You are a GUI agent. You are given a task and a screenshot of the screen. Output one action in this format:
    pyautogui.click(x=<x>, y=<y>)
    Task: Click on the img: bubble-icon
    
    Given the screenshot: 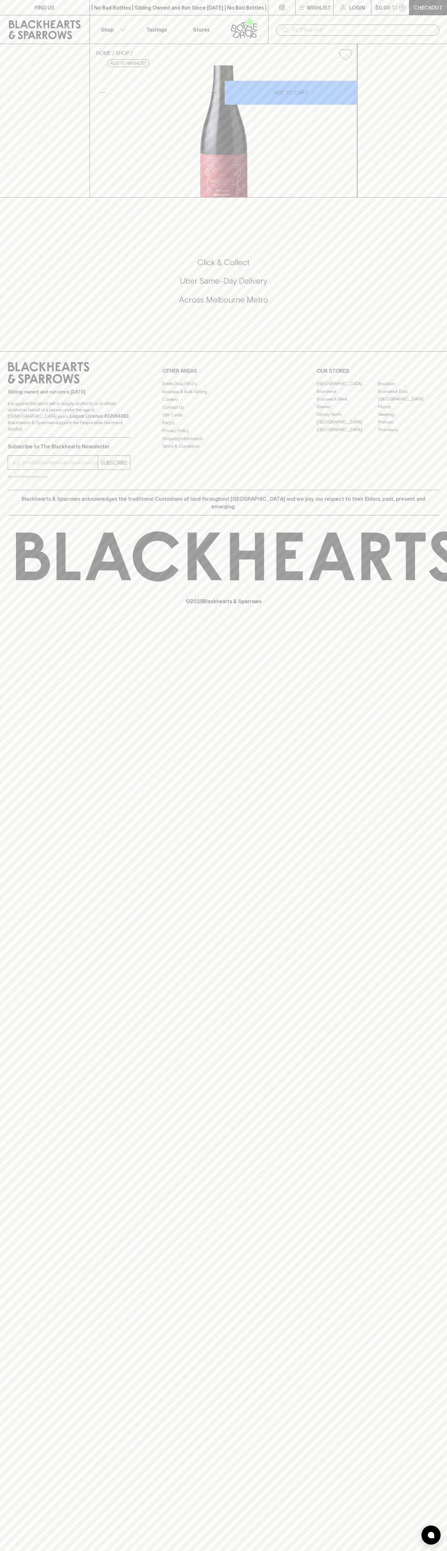 What is the action you would take?
    pyautogui.click(x=431, y=1535)
    